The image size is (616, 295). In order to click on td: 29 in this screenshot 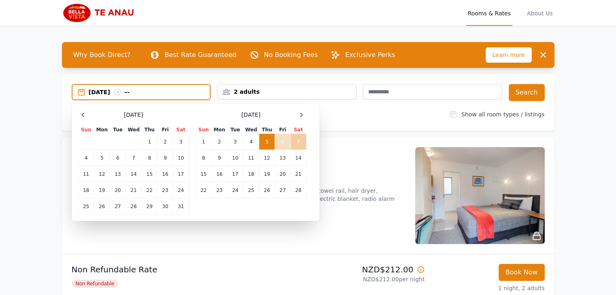, I will do `click(149, 207)`.